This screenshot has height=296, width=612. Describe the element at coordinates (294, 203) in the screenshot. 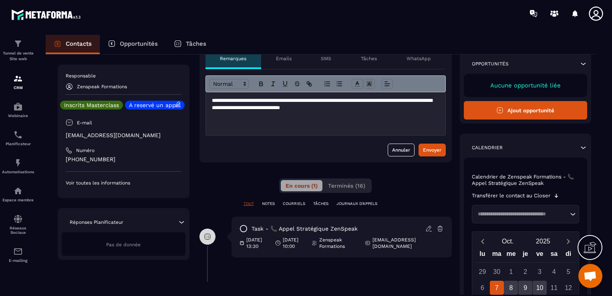

I see `p: COURRIELS` at that location.